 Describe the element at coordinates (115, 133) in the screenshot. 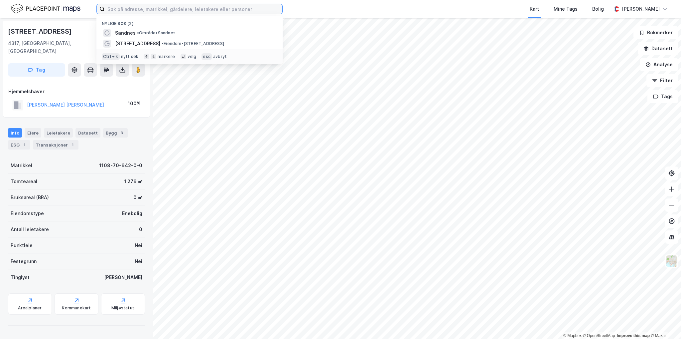

I see `div: Bygg` at that location.